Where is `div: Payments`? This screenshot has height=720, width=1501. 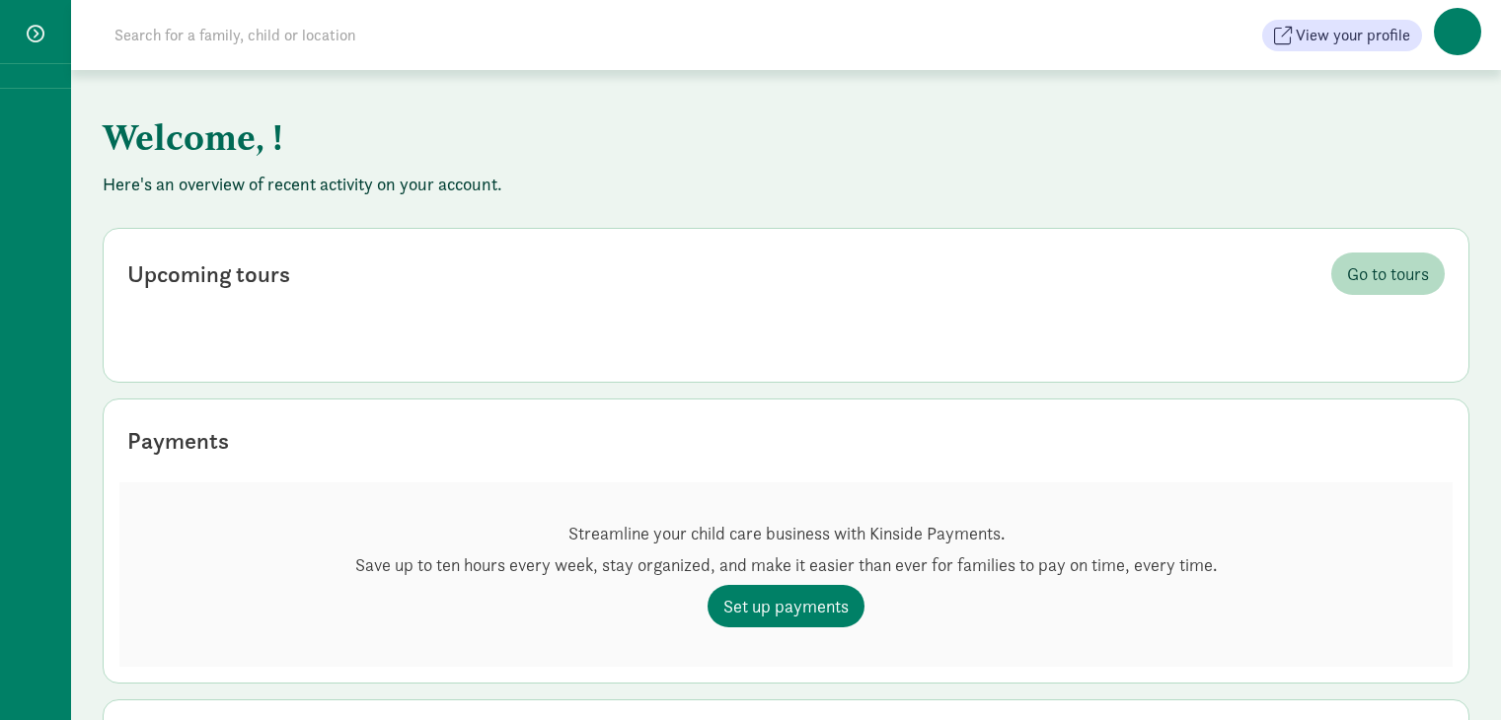 div: Payments is located at coordinates (178, 441).